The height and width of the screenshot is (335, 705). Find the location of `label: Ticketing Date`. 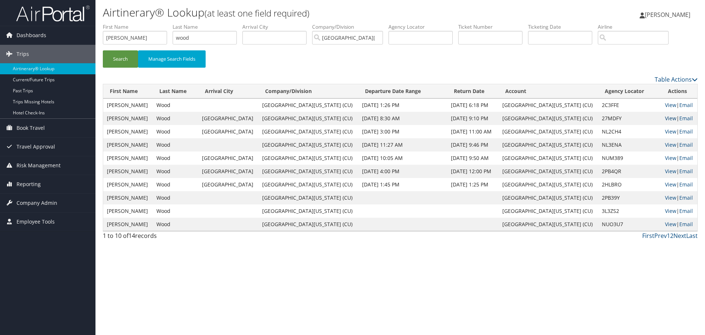

label: Ticketing Date is located at coordinates (563, 27).